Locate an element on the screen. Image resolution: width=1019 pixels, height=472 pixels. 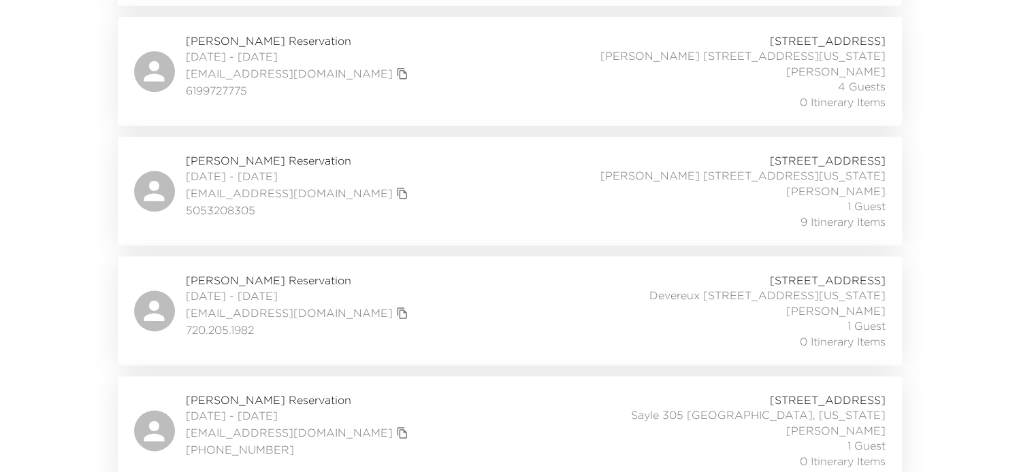
span: 5053208305 is located at coordinates (299, 210).